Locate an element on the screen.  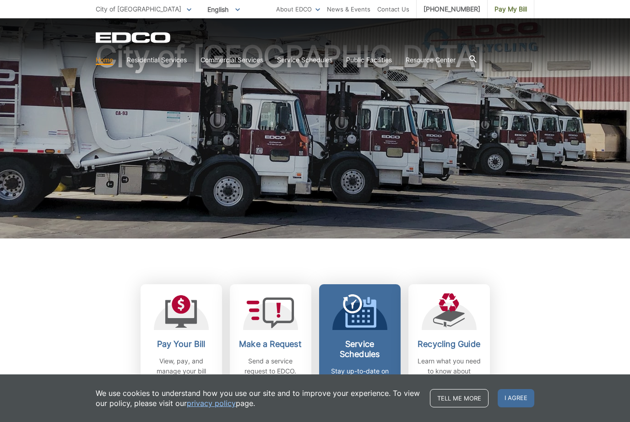
a: Pay Your Bill View, pay, and manage your bill online. is located at coordinates (181, 345).